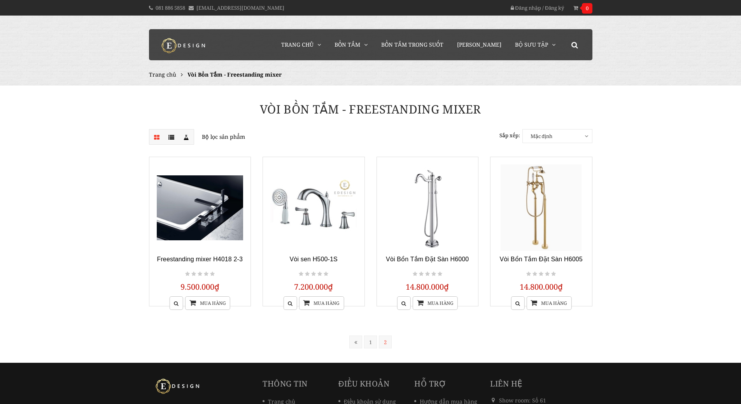  What do you see at coordinates (285, 384) in the screenshot?
I see `a: Thông tin` at bounding box center [285, 384].